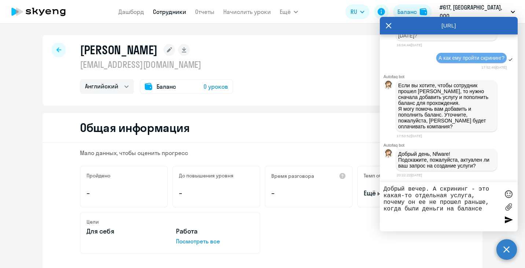  What do you see at coordinates (215, 86) in the screenshot?
I see `span: 0 уроков` at bounding box center [215, 86].